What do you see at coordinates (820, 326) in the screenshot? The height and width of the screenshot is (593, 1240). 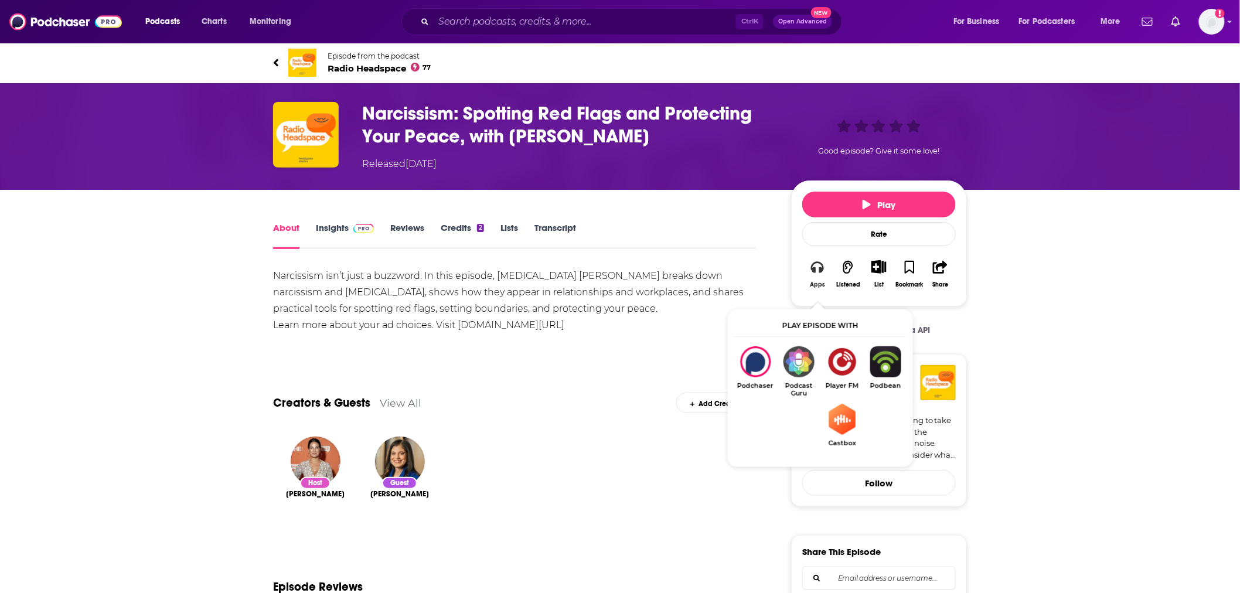 I see `div: Play episode with` at bounding box center [820, 326].